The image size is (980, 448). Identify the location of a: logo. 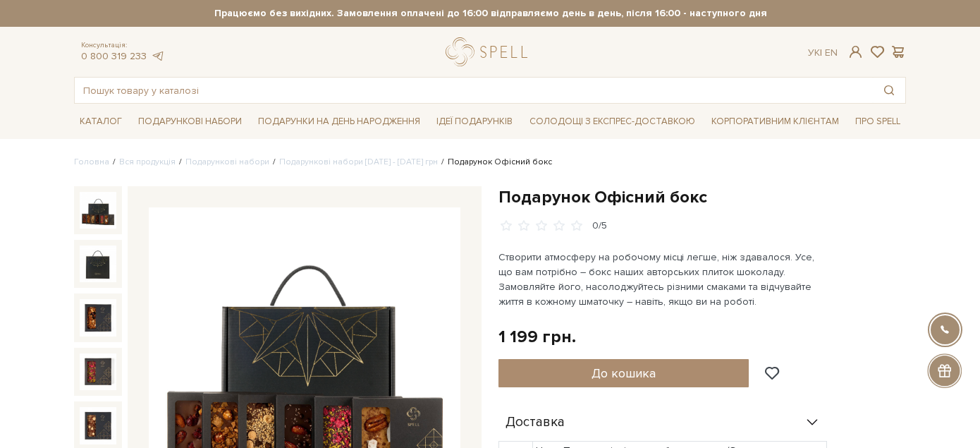
(490, 51).